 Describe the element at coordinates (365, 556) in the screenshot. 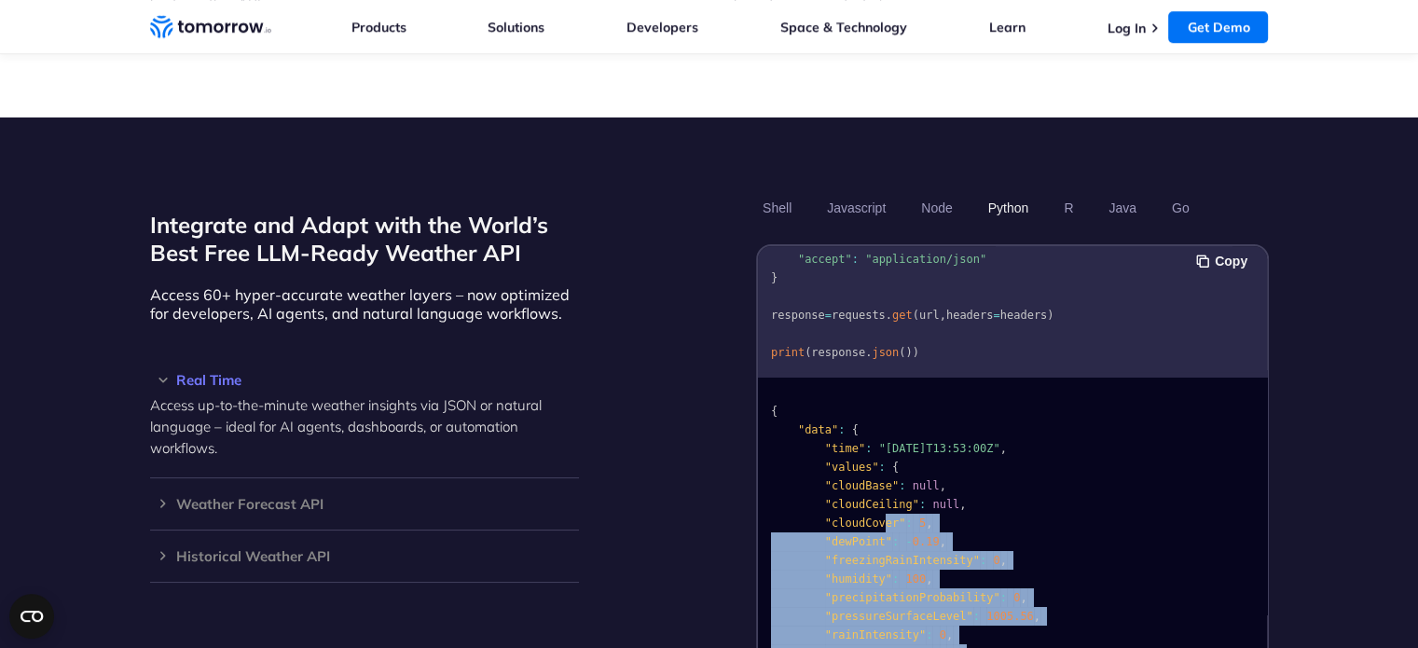

I see `div: Historical Weather API` at that location.